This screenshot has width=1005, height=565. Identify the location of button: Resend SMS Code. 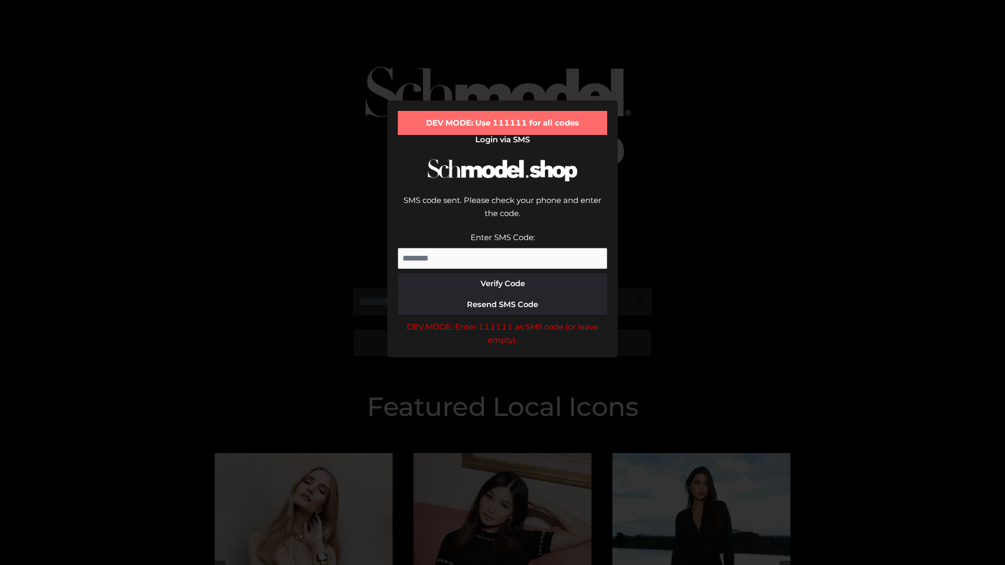
(503, 305).